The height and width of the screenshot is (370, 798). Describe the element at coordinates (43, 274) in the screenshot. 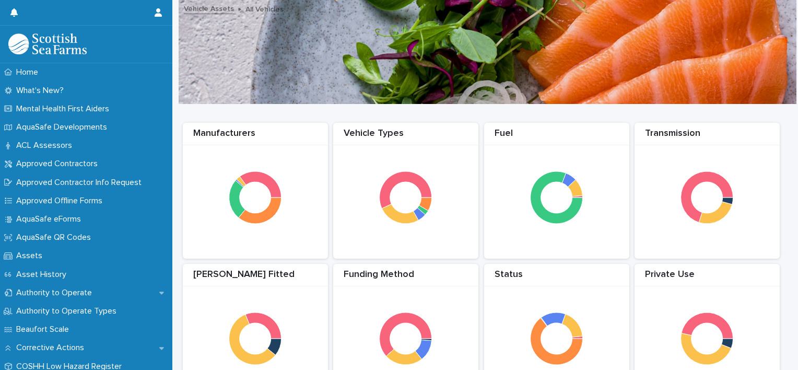

I see `p: Asset History` at that location.